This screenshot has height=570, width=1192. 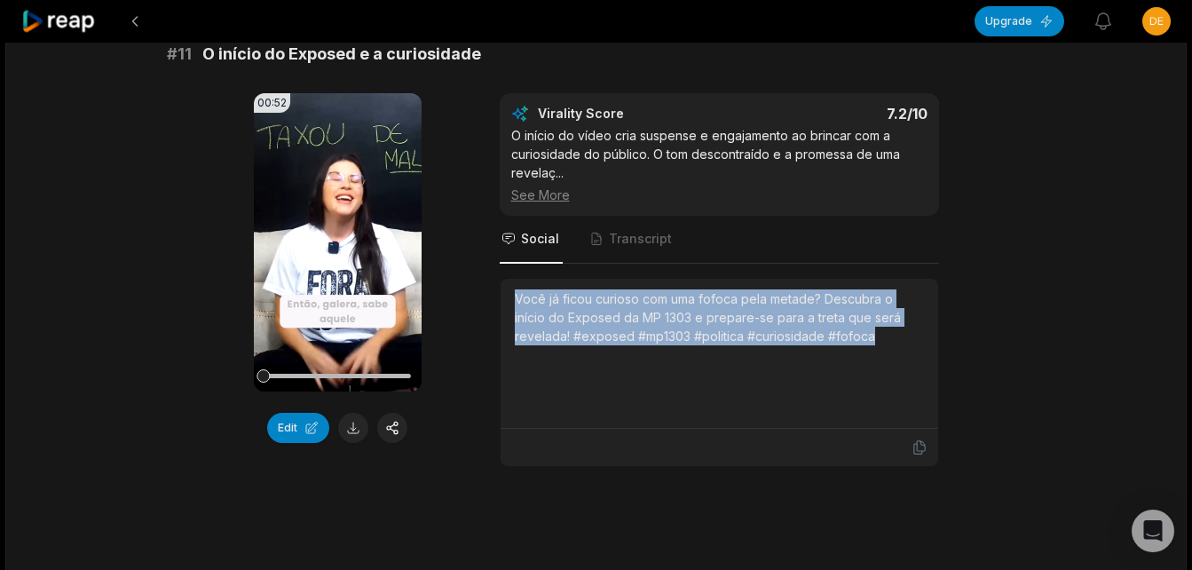 What do you see at coordinates (832, 114) in the screenshot?
I see `div: 7.2 /10` at bounding box center [832, 114].